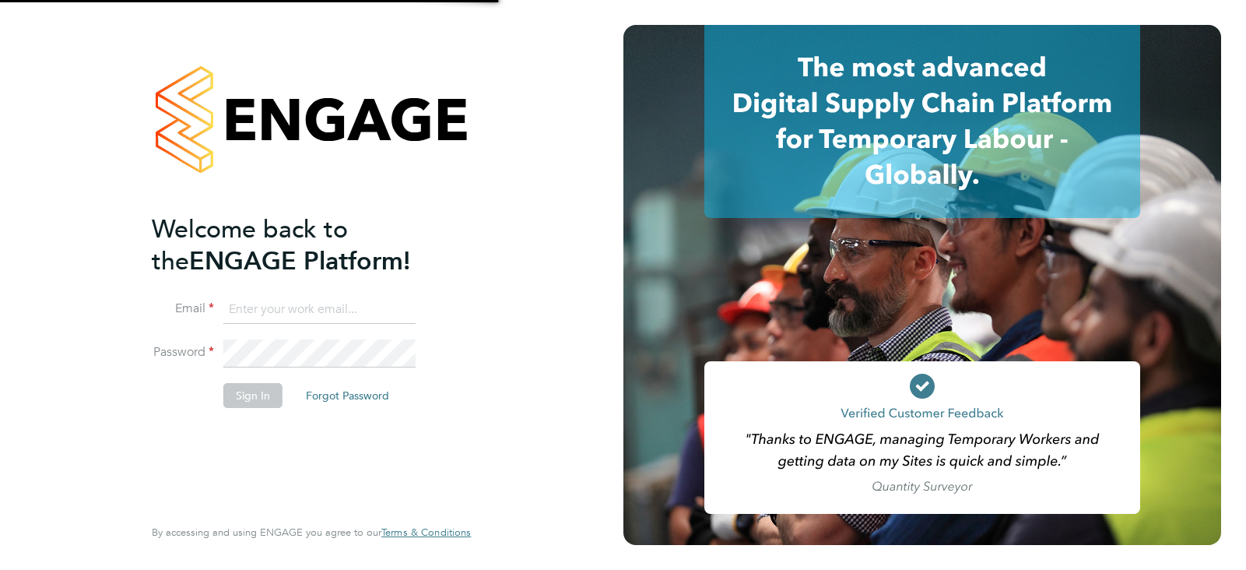 Image resolution: width=1246 pixels, height=570 pixels. What do you see at coordinates (253, 395) in the screenshot?
I see `button: Sign In` at bounding box center [253, 395].